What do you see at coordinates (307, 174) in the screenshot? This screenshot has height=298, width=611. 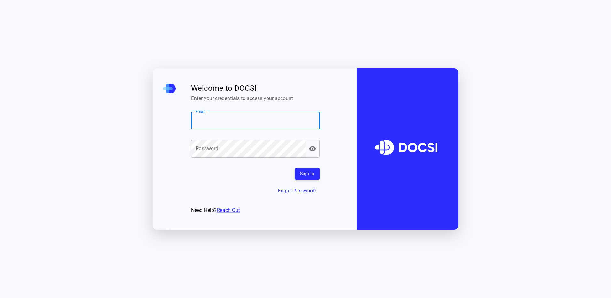 I see `button: Sign In` at bounding box center [307, 174].